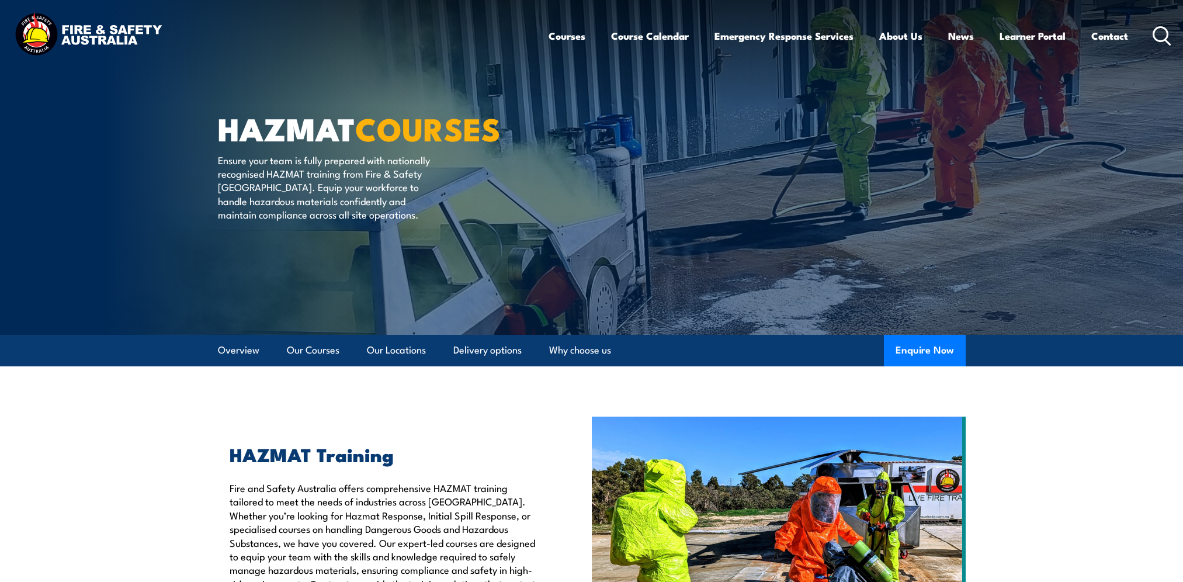 The width and height of the screenshot is (1183, 582). I want to click on a: Learner Portal, so click(1032, 36).